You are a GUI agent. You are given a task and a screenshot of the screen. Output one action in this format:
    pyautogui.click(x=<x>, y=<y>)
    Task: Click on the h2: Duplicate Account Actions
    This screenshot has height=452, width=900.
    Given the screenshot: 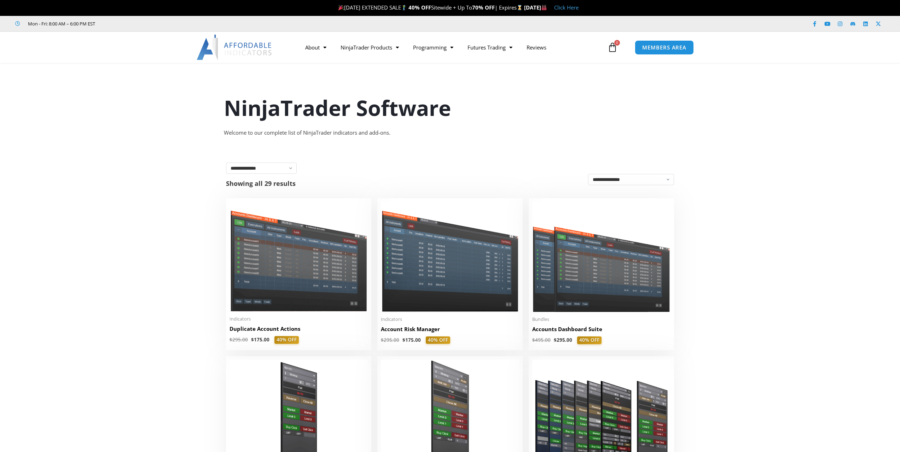 What is the action you would take?
    pyautogui.click(x=298, y=329)
    